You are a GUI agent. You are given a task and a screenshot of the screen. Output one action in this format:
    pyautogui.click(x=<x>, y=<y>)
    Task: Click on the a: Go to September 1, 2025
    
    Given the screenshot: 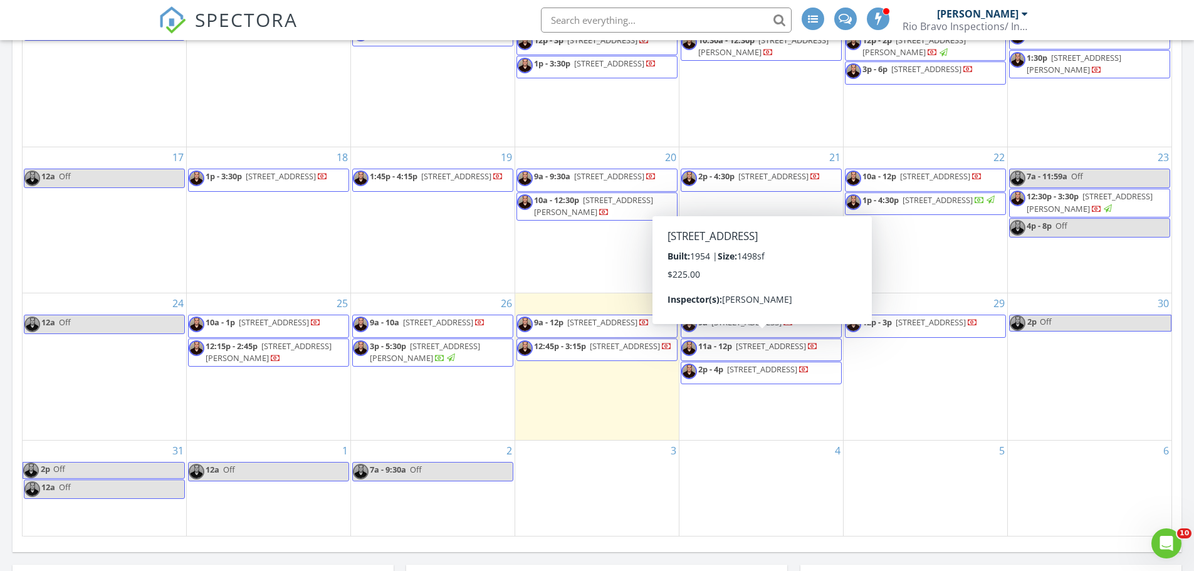 What is the action you would take?
    pyautogui.click(x=345, y=451)
    